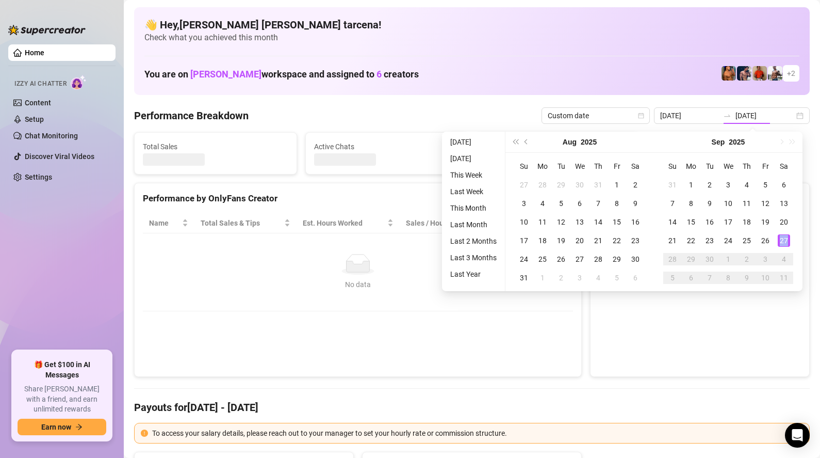 The width and height of the screenshot is (820, 458). I want to click on div: Est. Hours Worked, so click(344, 223).